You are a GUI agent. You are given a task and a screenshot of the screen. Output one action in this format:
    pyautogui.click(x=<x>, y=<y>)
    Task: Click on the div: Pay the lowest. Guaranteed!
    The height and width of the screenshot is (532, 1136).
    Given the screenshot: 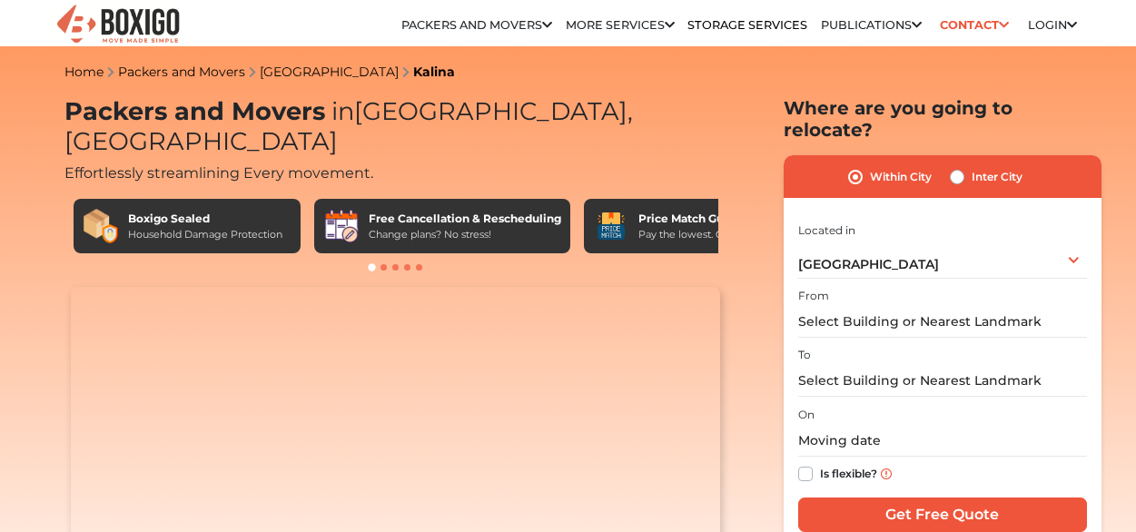 What is the action you would take?
    pyautogui.click(x=707, y=234)
    